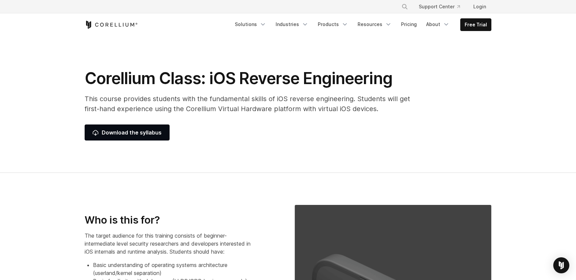 This screenshot has height=280, width=576. I want to click on h1: Corellium Class: iOS Reverse Engineering, so click(252, 79).